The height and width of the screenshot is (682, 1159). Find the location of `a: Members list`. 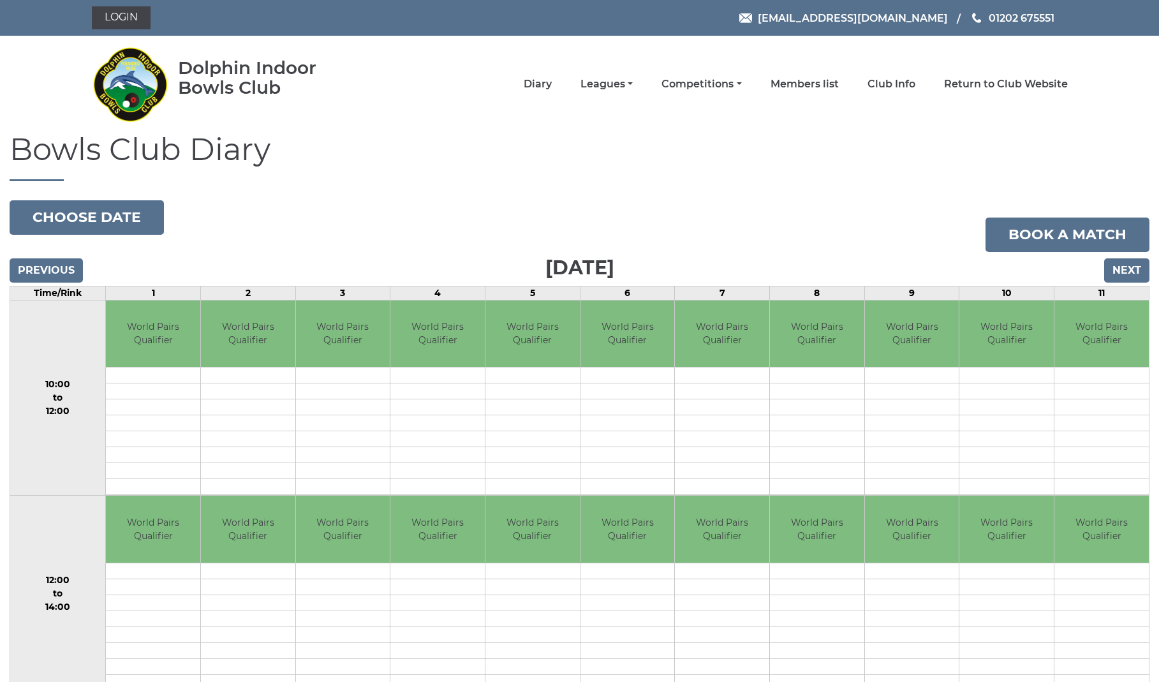

a: Members list is located at coordinates (805, 84).